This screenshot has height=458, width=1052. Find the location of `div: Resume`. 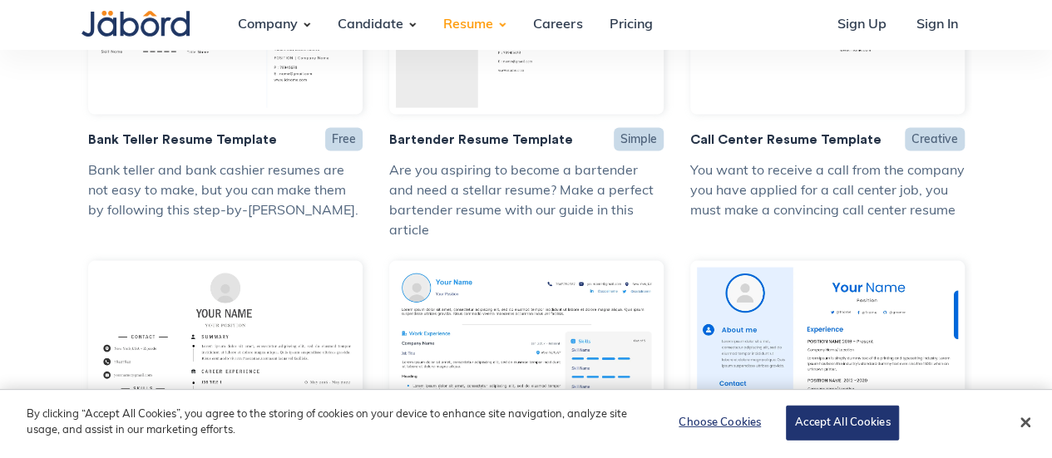

div: Resume is located at coordinates (468, 25).